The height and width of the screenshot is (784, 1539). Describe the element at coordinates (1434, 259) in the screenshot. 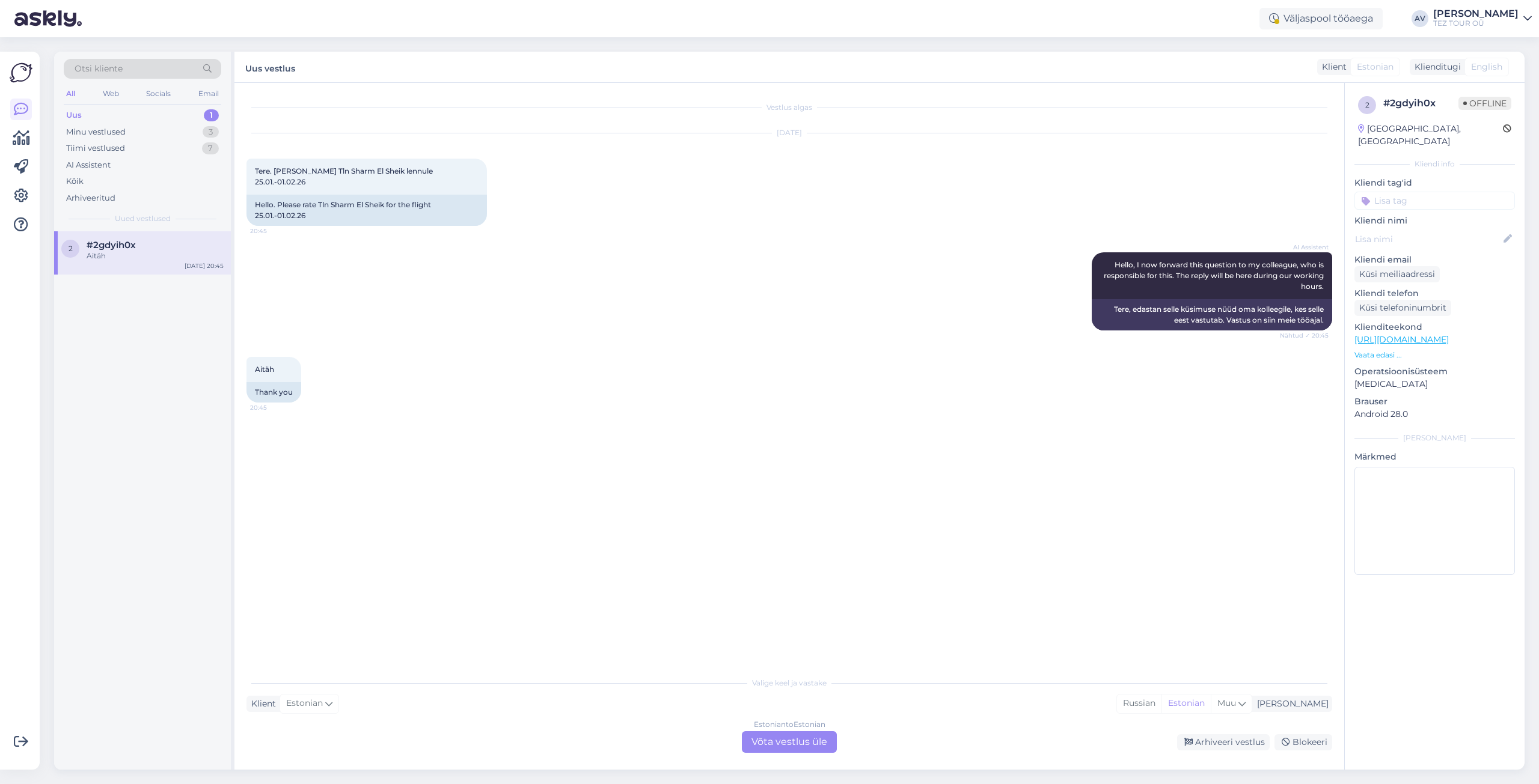

I see `p: Kliendi email` at that location.